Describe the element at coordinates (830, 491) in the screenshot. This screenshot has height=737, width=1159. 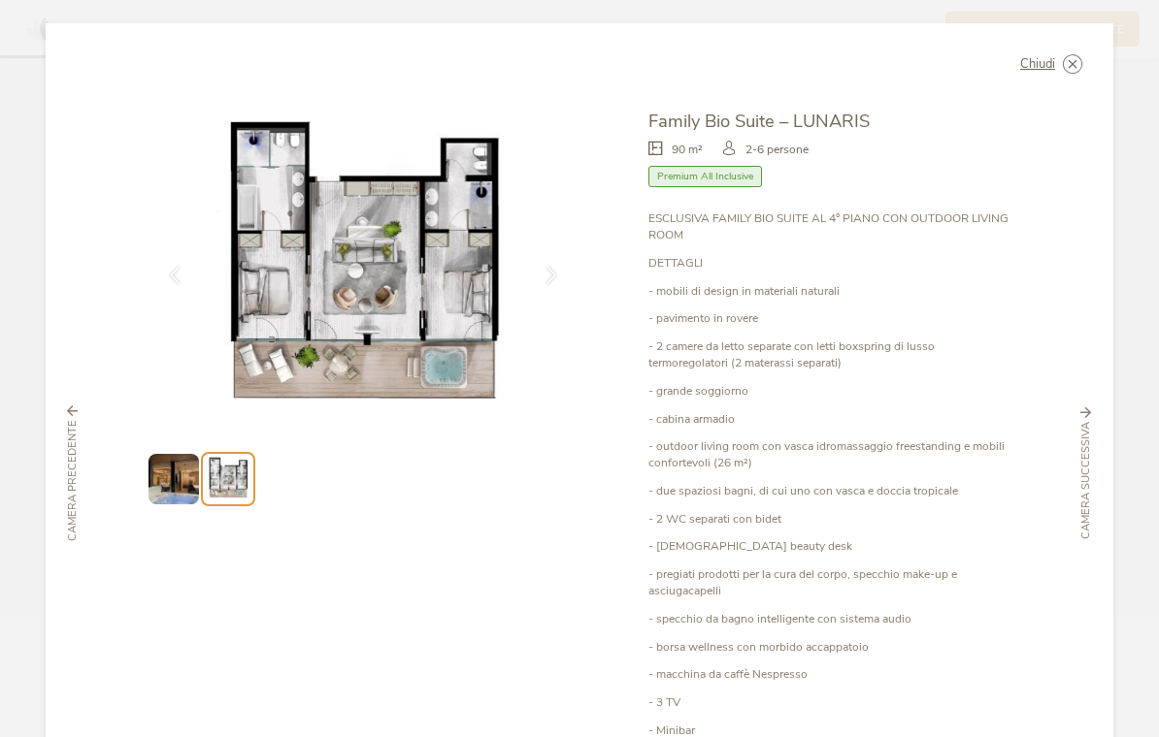
I see `p: - due spaziosi bagni, di cui uno con vasca e doccia tropicale` at that location.